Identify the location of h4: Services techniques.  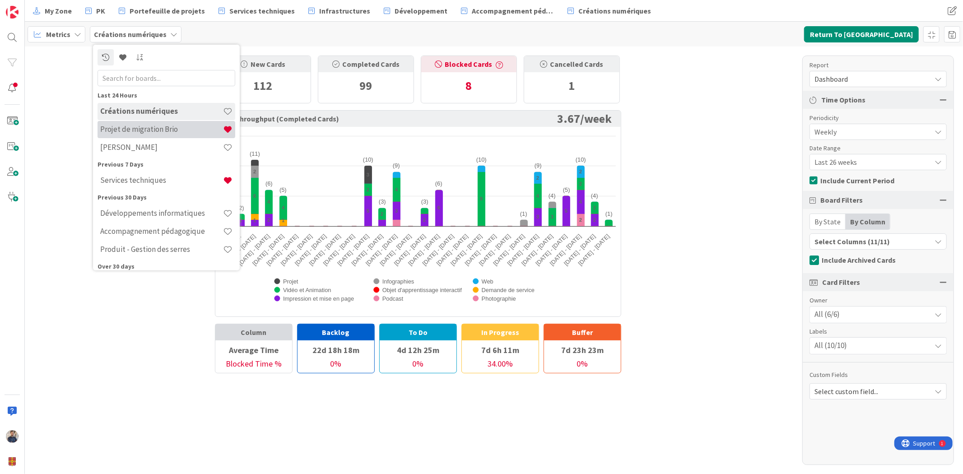
(162, 180).